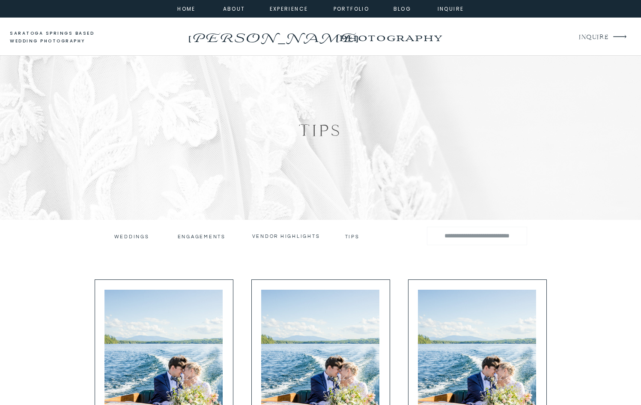 This screenshot has height=405, width=641. Describe the element at coordinates (352, 8) in the screenshot. I see `nav: portfolio` at that location.